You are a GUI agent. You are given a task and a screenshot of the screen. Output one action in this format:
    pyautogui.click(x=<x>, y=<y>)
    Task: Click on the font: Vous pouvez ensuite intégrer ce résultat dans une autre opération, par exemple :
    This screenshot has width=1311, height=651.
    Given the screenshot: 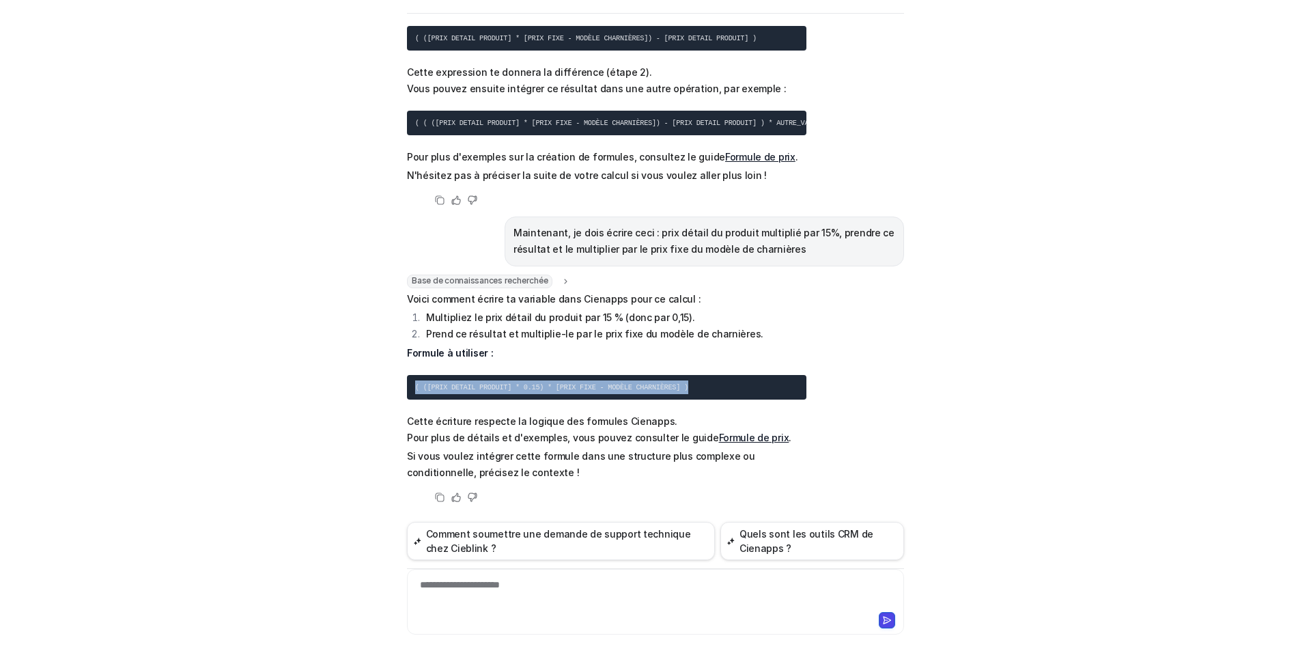 What is the action you would take?
    pyautogui.click(x=597, y=88)
    